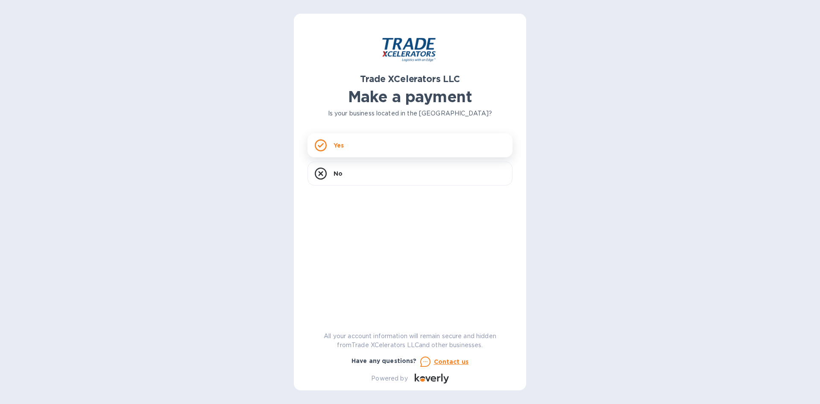 This screenshot has height=404, width=820. Describe the element at coordinates (452, 362) in the screenshot. I see `u: Contact us` at that location.